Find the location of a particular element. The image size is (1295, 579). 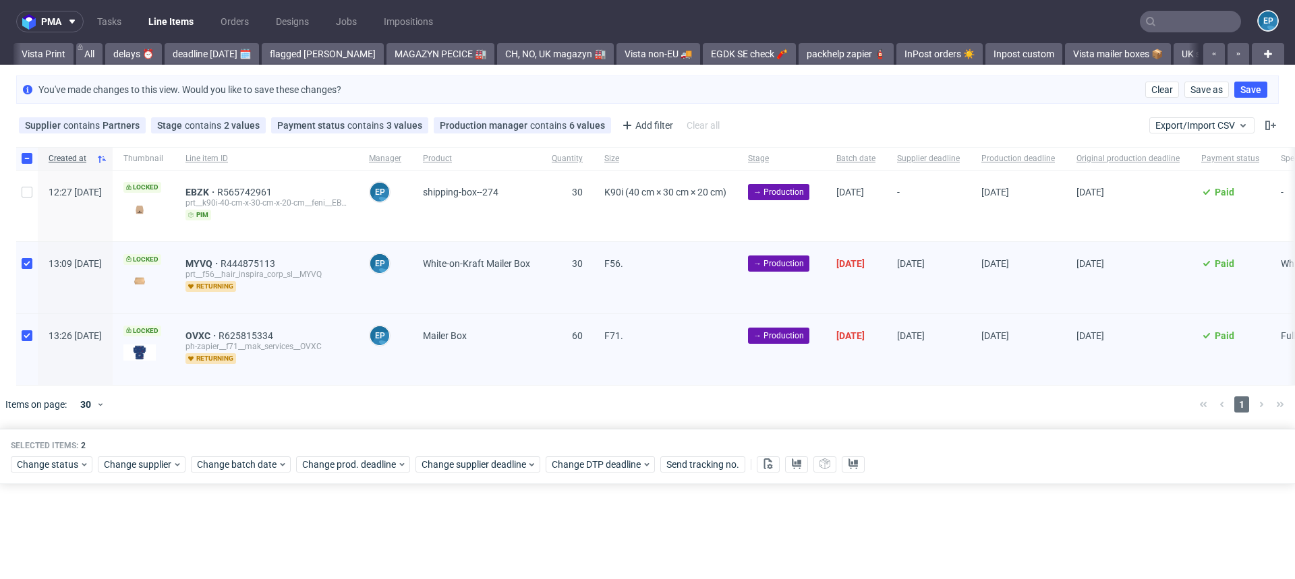

a: Tasks is located at coordinates (109, 22).